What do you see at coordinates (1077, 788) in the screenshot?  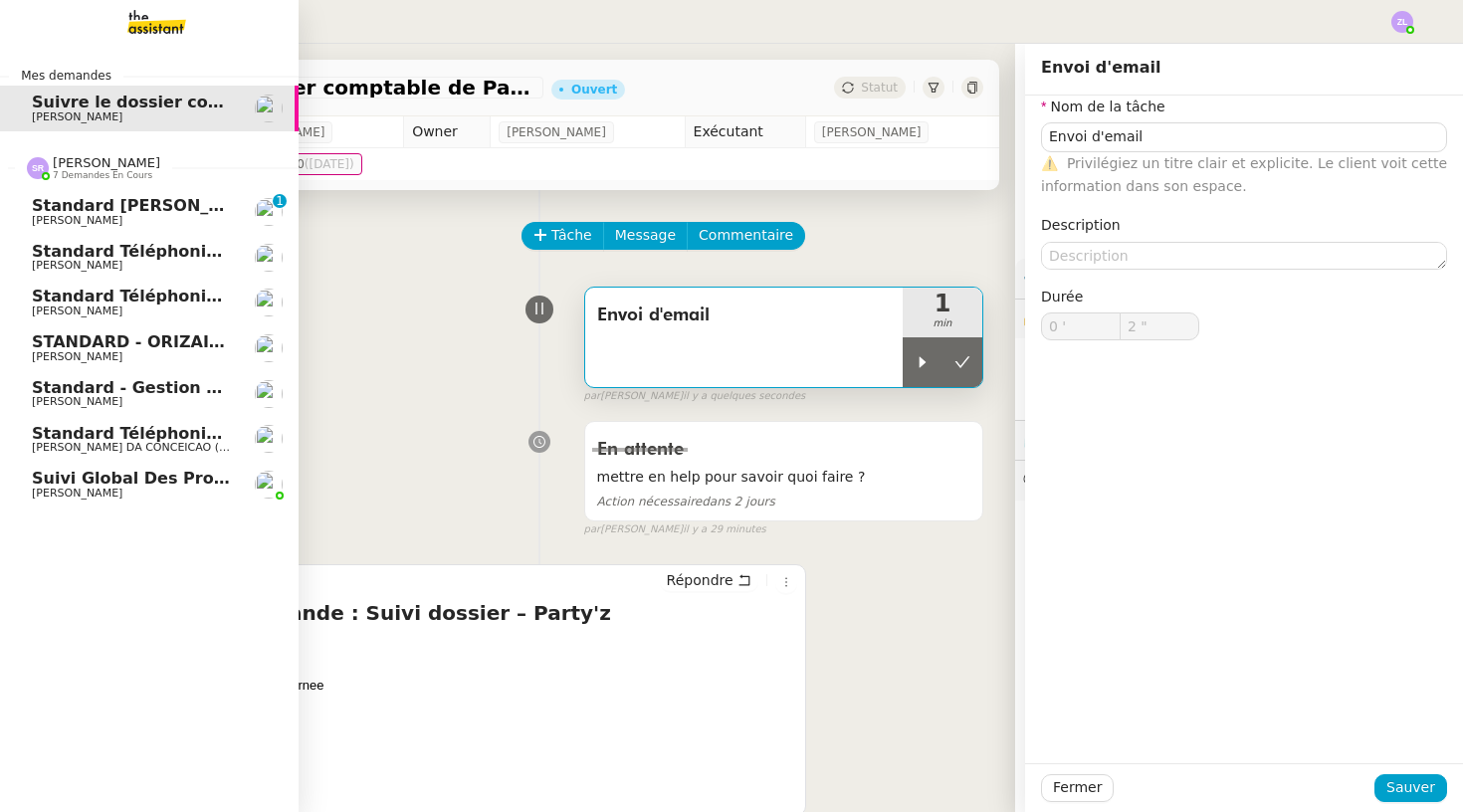 I see `button: Fermer` at bounding box center [1077, 788].